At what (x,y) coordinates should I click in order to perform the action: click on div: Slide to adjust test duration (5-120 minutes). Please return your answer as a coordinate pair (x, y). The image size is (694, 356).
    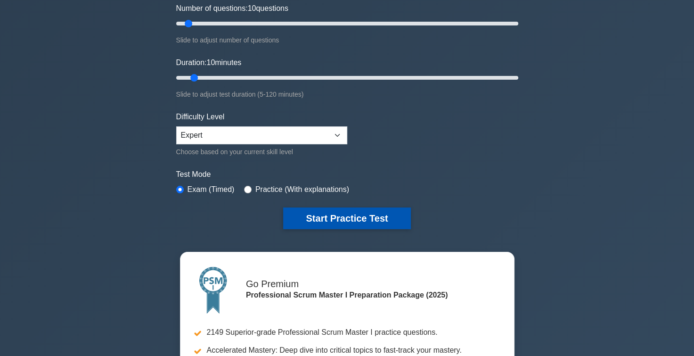
    Looking at the image, I should click on (347, 94).